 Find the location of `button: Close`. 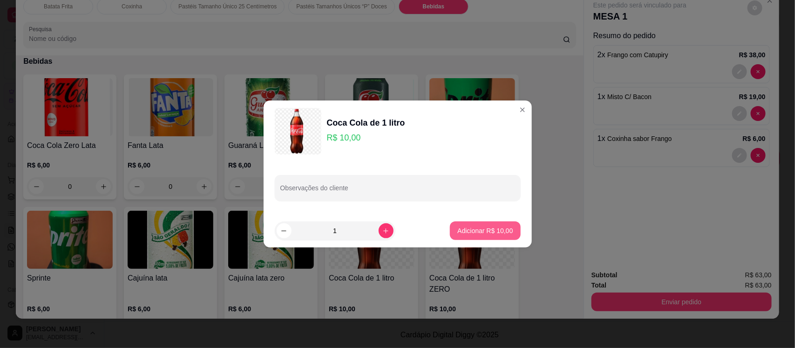

button: Close is located at coordinates (522, 110).